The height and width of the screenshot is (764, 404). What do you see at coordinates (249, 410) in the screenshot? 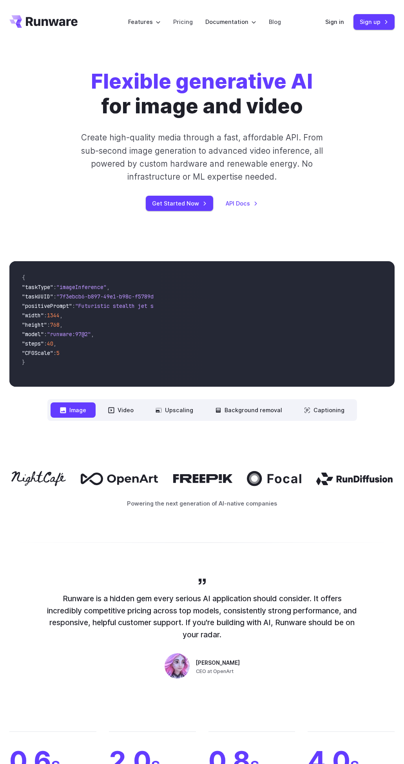
I see `button: Background removal` at bounding box center [249, 410].